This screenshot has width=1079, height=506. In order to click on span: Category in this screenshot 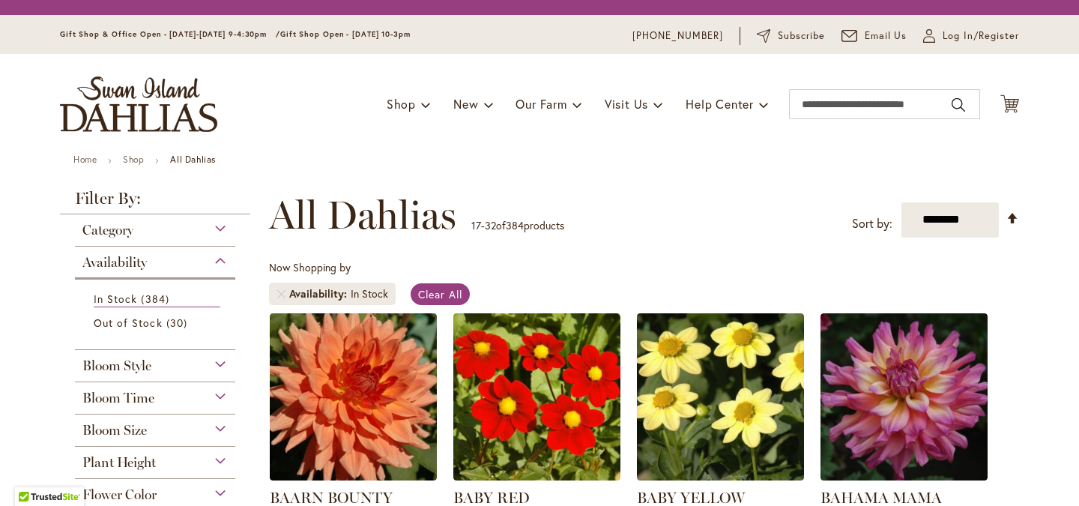, I will do `click(108, 230)`.